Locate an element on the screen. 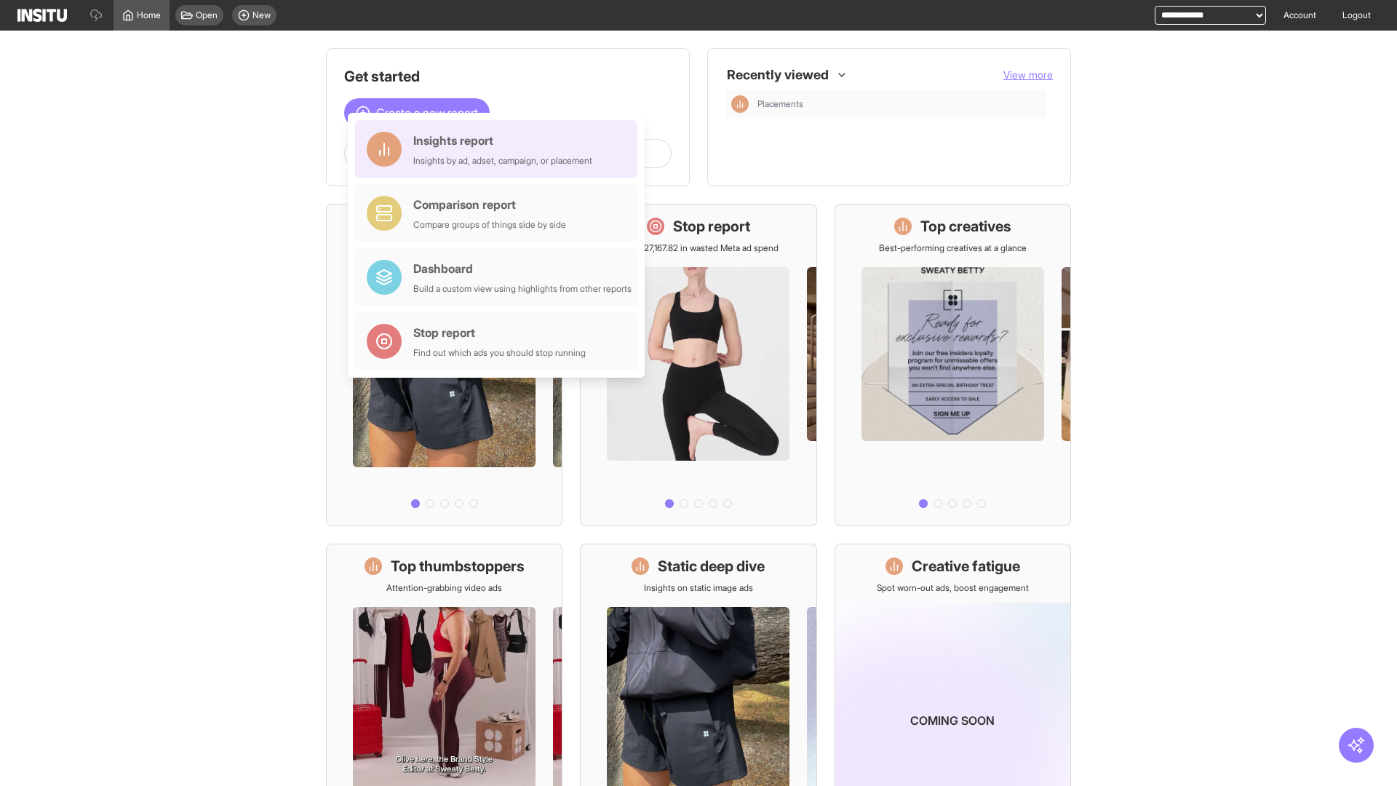 This screenshot has height=786, width=1397. div: Insights by ad, adset, campaign, or placement is located at coordinates (503, 161).